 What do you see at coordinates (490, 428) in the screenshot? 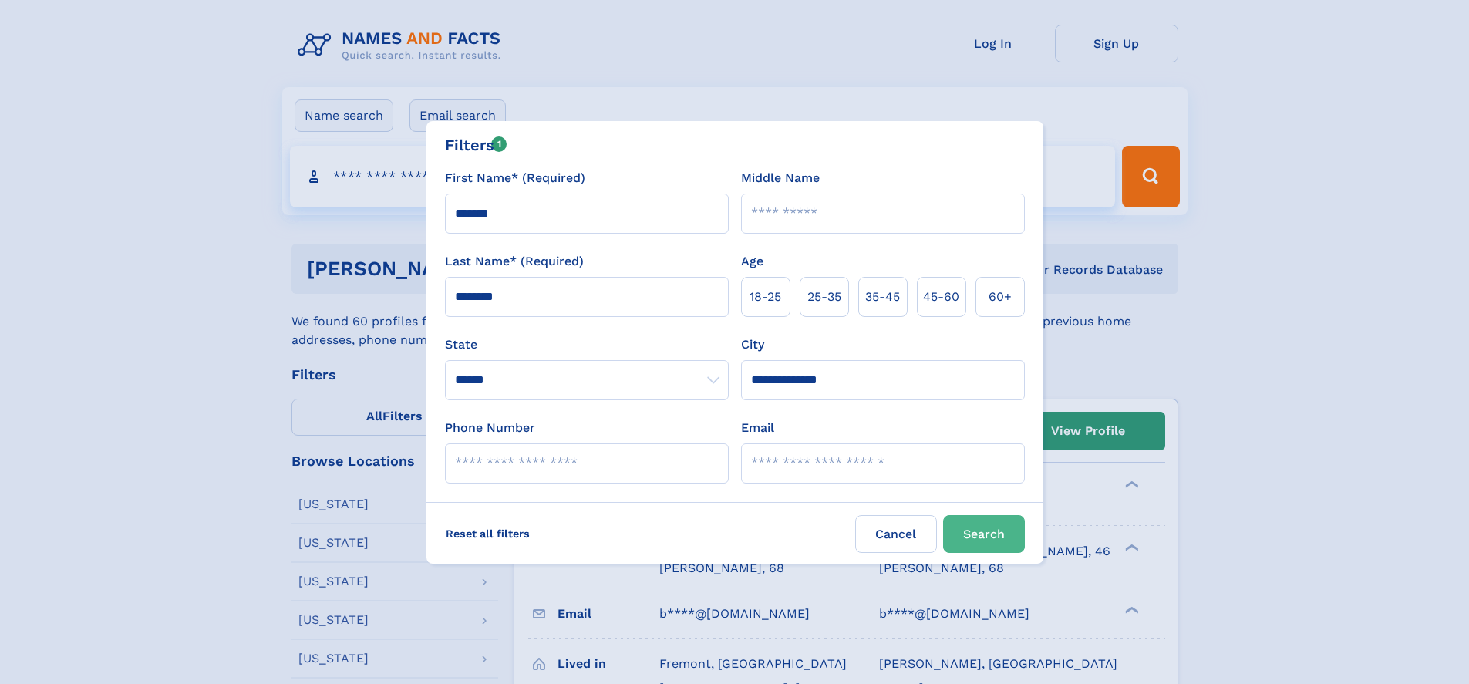
I see `label: Phone Number` at bounding box center [490, 428].